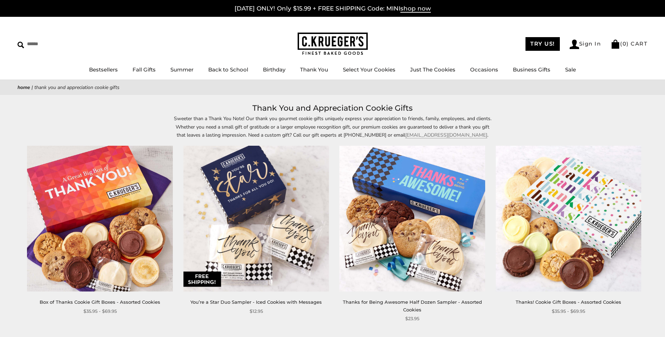  What do you see at coordinates (333, 127) in the screenshot?
I see `p: Sweeter than a Thank You Note! Our thank you gourmet cookie gifts uniquely express your appreciat...` at bounding box center [333, 127].